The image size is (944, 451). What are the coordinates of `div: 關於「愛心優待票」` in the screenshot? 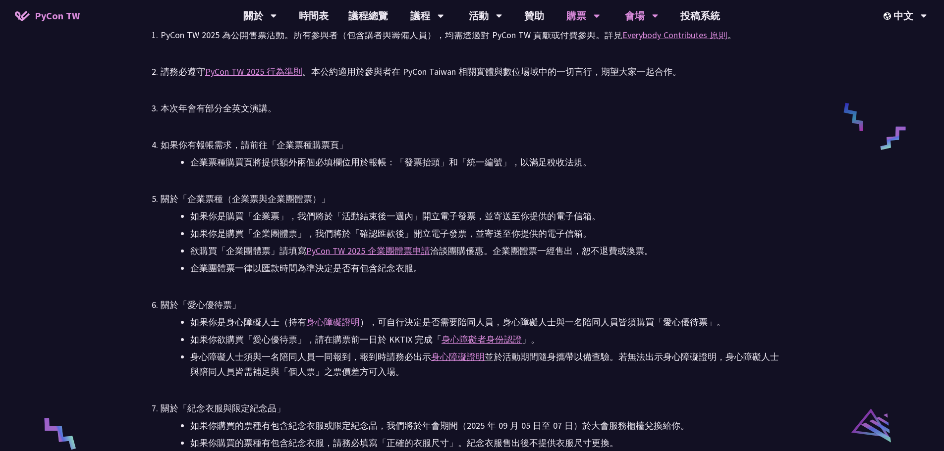 It's located at (472, 305).